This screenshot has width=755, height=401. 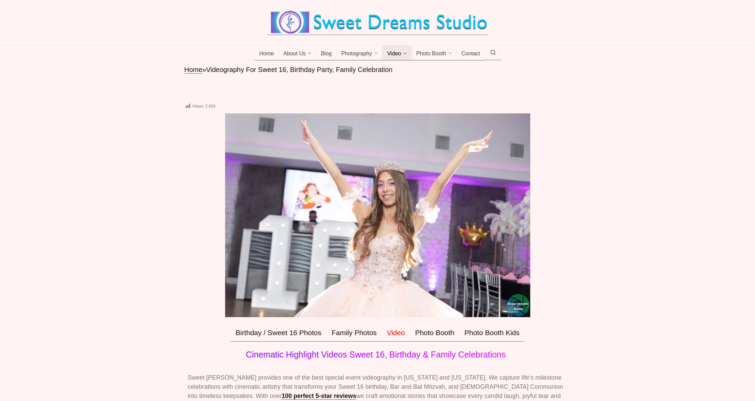 I want to click on span: Contact, so click(x=471, y=54).